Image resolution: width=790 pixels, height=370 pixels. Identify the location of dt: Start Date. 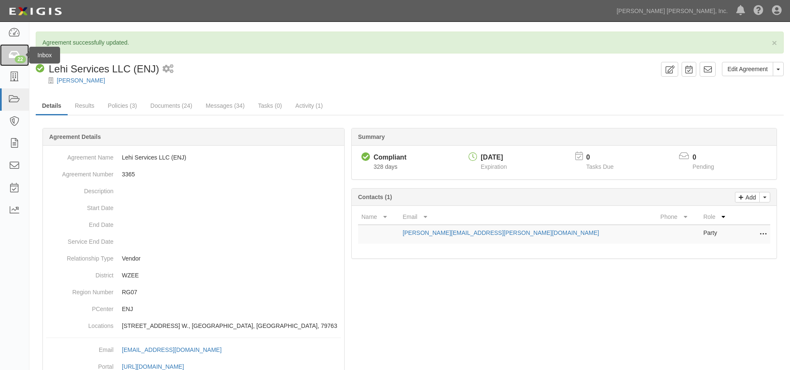
(80, 206).